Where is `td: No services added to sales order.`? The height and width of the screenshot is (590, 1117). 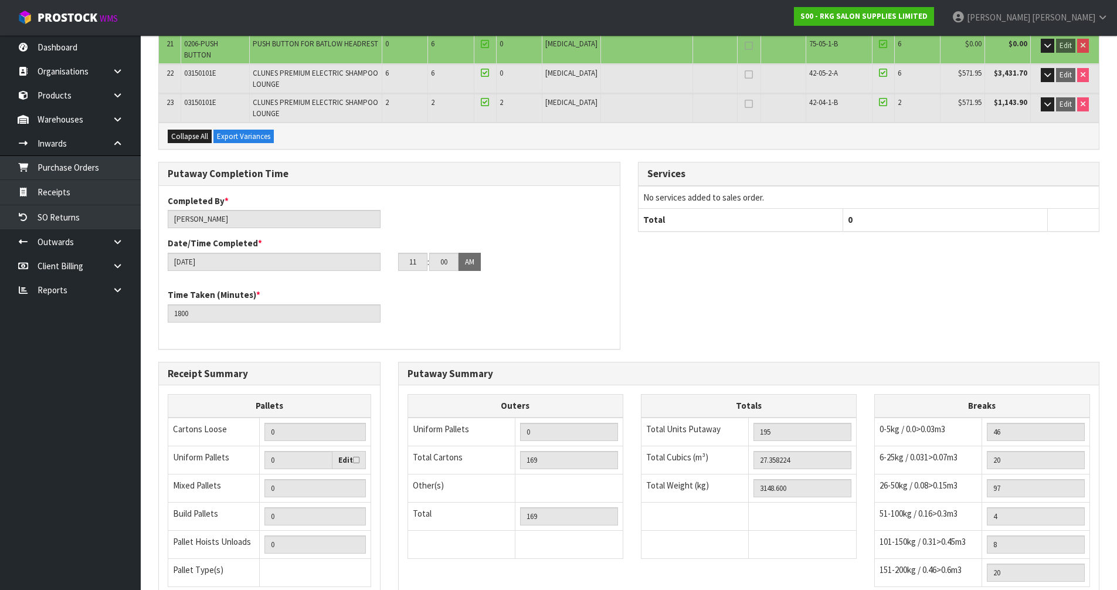 td: No services added to sales order. is located at coordinates (869, 197).